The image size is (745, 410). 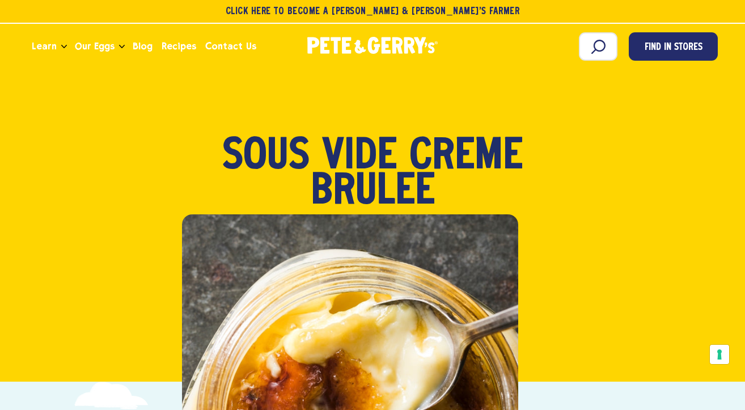 I want to click on a: Recipes, so click(x=179, y=47).